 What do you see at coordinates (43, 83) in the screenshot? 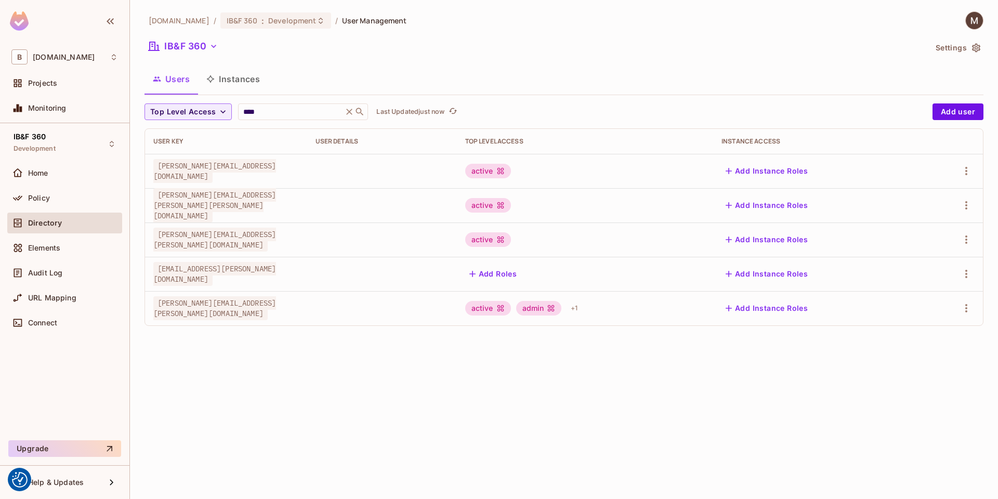
I see `span: Projects` at bounding box center [43, 83].